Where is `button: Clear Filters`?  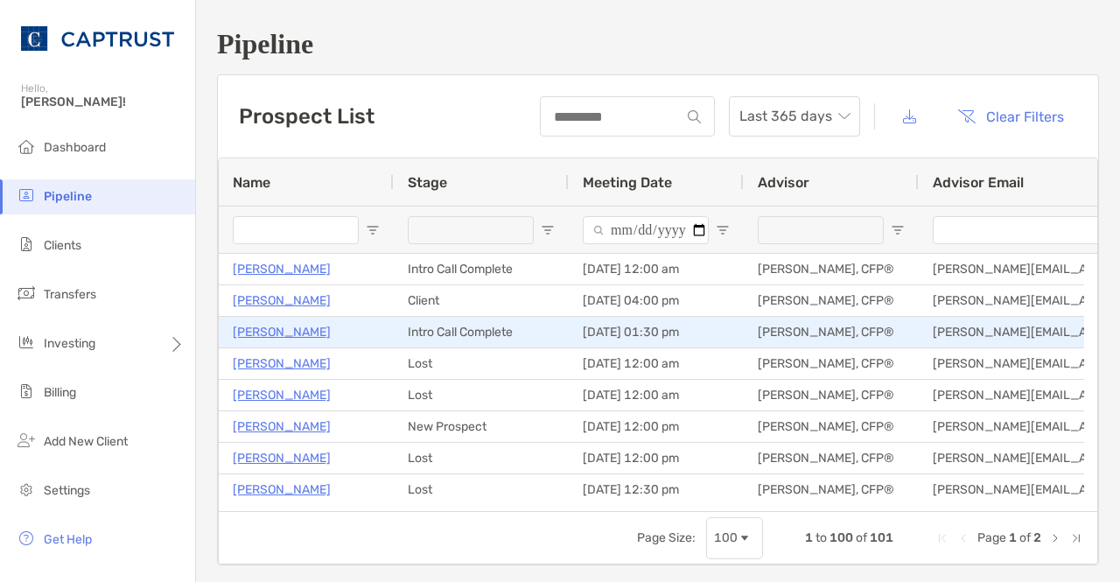
button: Clear Filters is located at coordinates (1011, 116).